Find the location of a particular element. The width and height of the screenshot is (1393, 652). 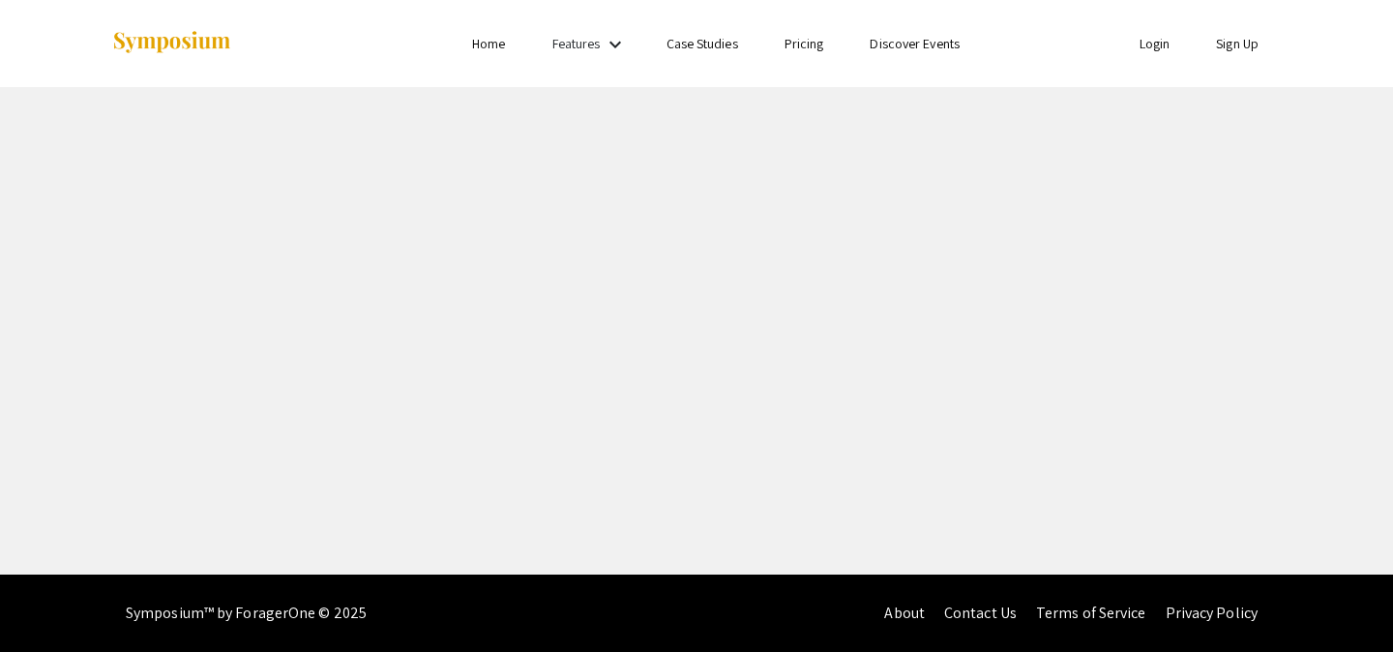

a: Discover Events is located at coordinates (914, 44).